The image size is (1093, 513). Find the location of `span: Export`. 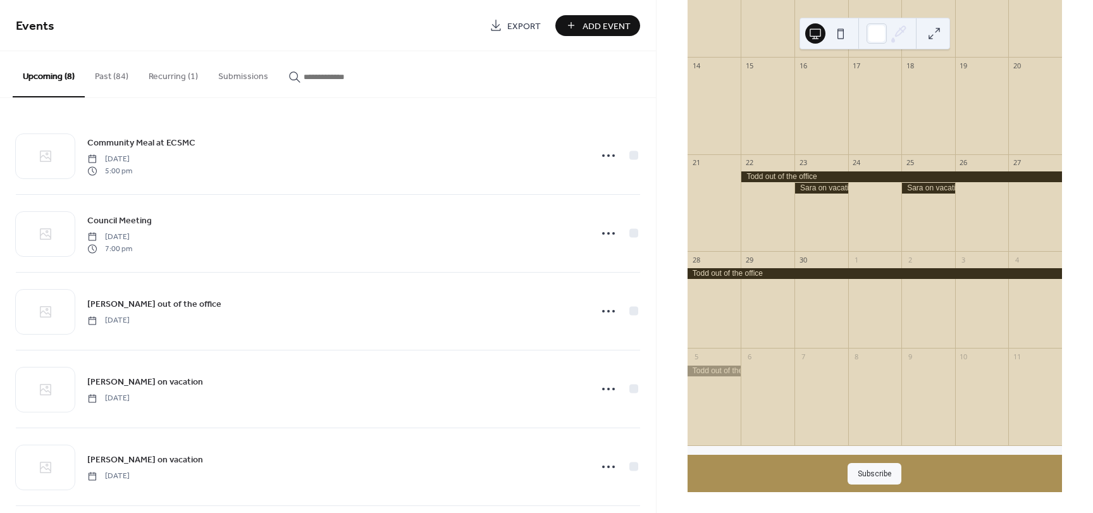

span: Export is located at coordinates (524, 26).